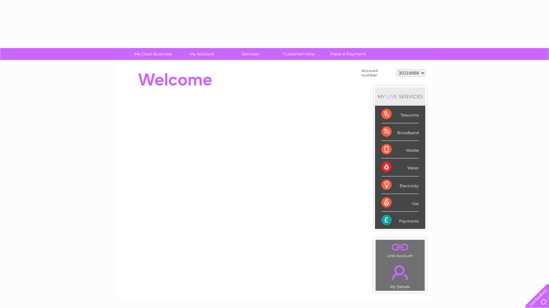  What do you see at coordinates (392, 96) in the screenshot?
I see `div: LIVE` at bounding box center [392, 96].